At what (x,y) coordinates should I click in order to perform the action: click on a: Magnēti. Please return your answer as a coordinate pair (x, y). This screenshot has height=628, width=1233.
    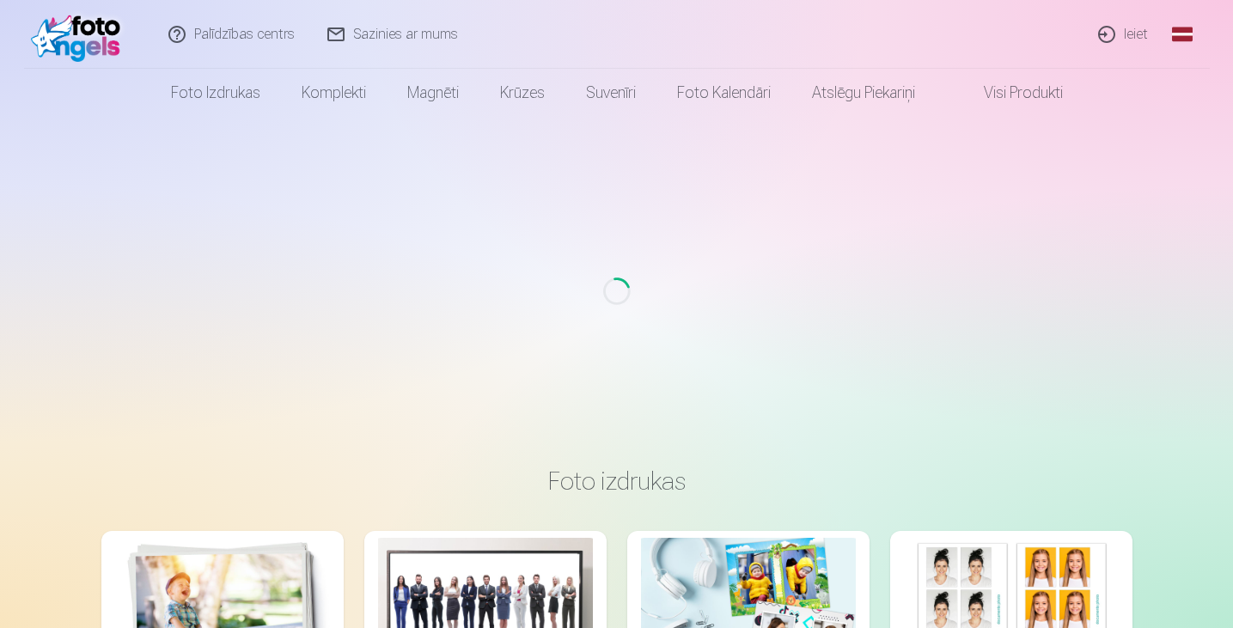
    Looking at the image, I should click on (433, 93).